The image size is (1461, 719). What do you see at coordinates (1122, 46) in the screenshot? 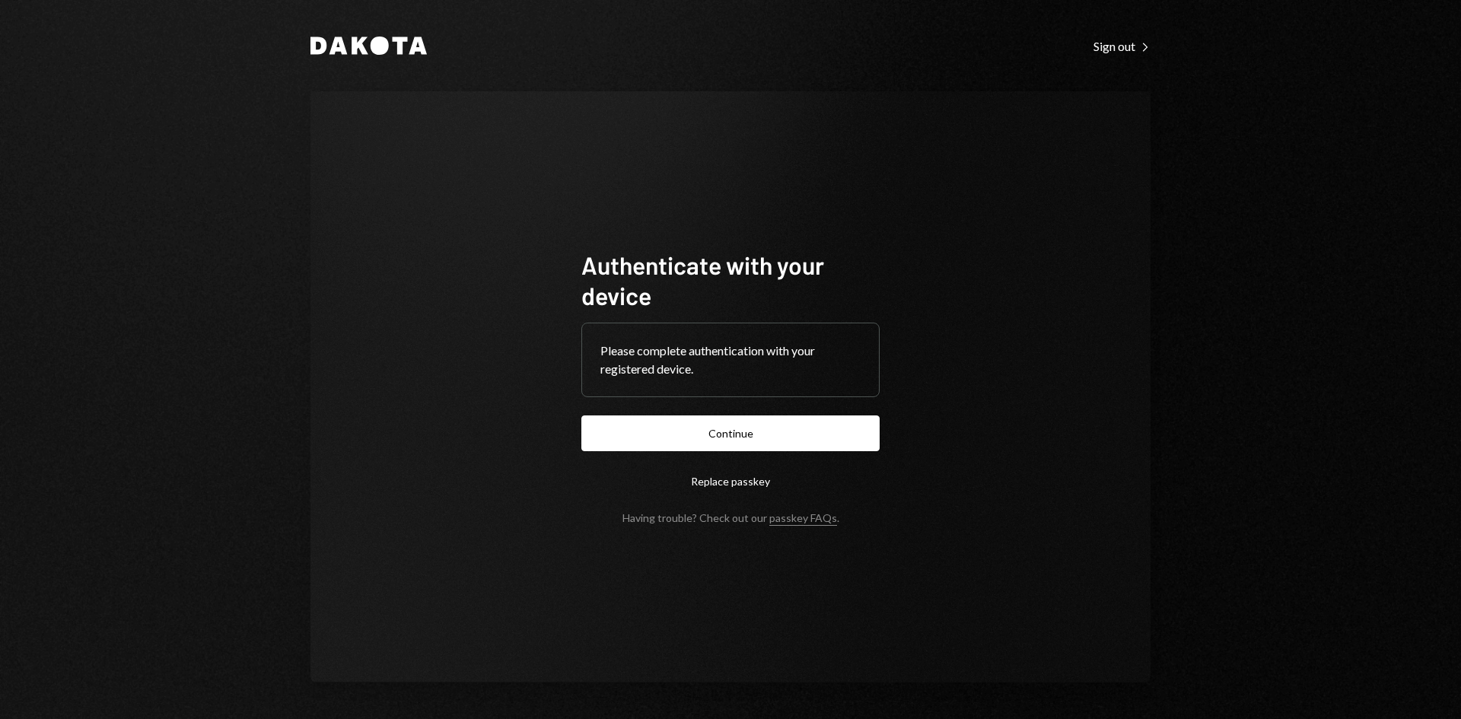
I see `div: Sign out` at bounding box center [1122, 46].